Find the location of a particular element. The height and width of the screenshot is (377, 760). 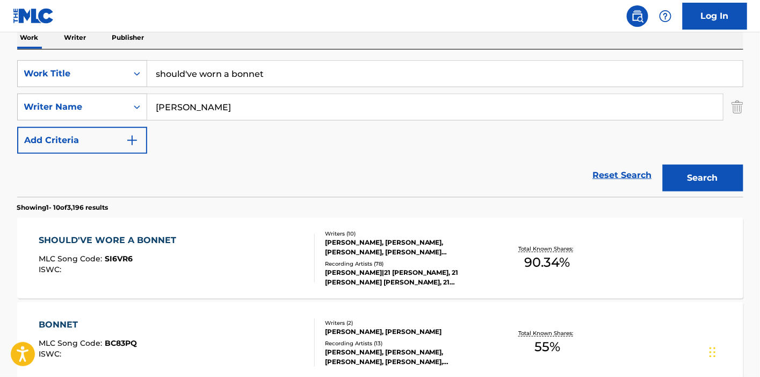

div: Recording Artists ( 13 ) is located at coordinates (406, 343).